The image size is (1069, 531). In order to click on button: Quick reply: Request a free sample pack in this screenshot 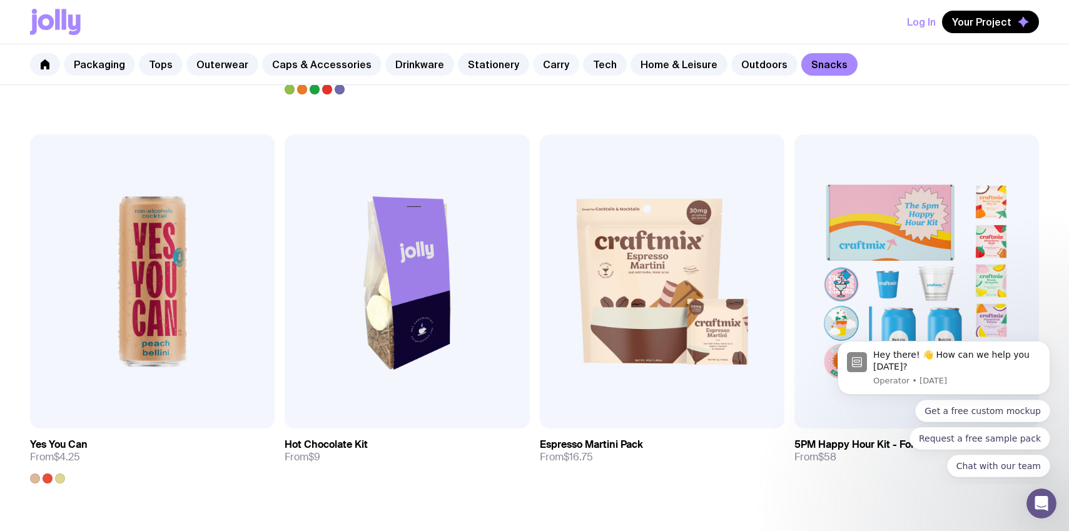, I will do `click(161, 109)`.